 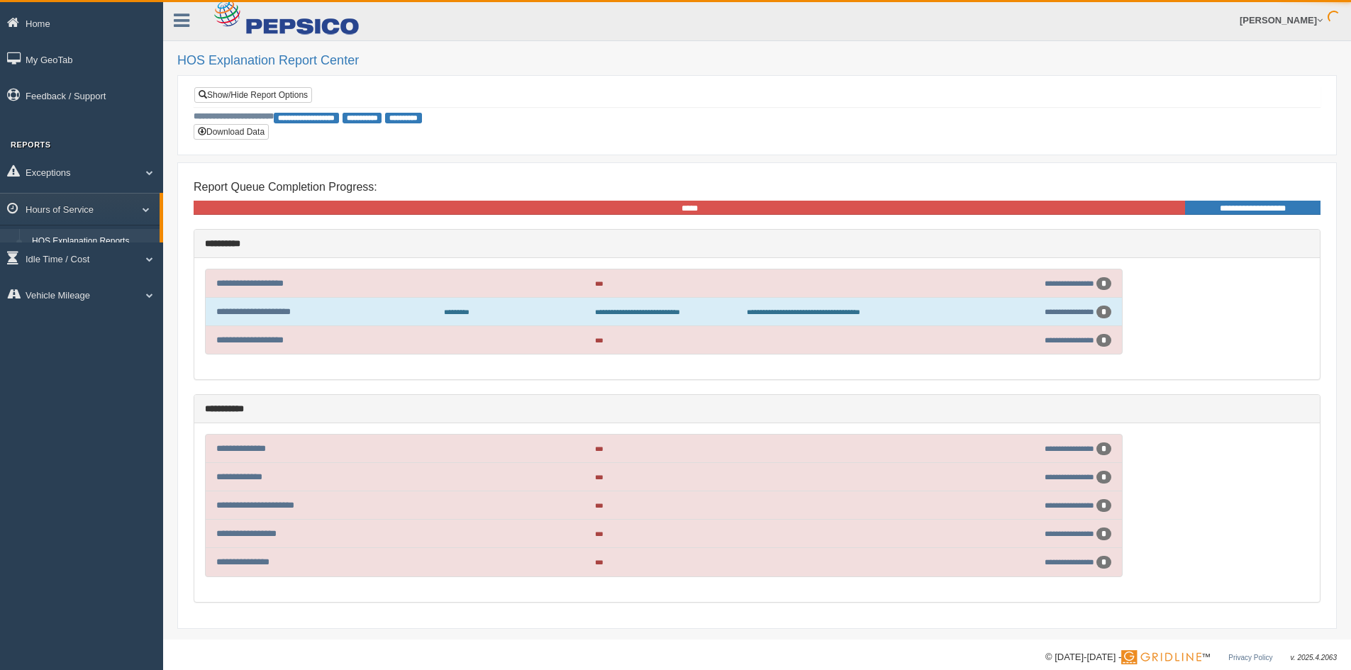 What do you see at coordinates (1314, 657) in the screenshot?
I see `span: v. 2025.4.2063` at bounding box center [1314, 657].